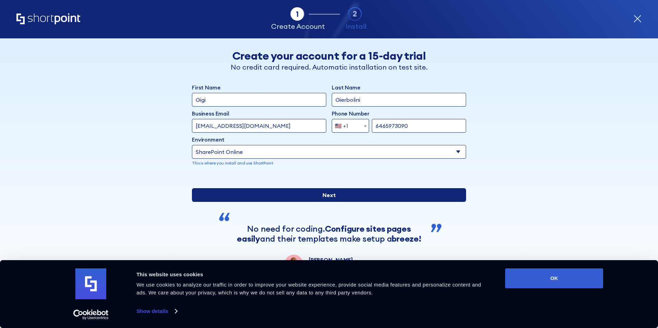 The image size is (658, 328). What do you see at coordinates (313, 274) in the screenshot?
I see `div: This website uses cookies` at bounding box center [313, 274].